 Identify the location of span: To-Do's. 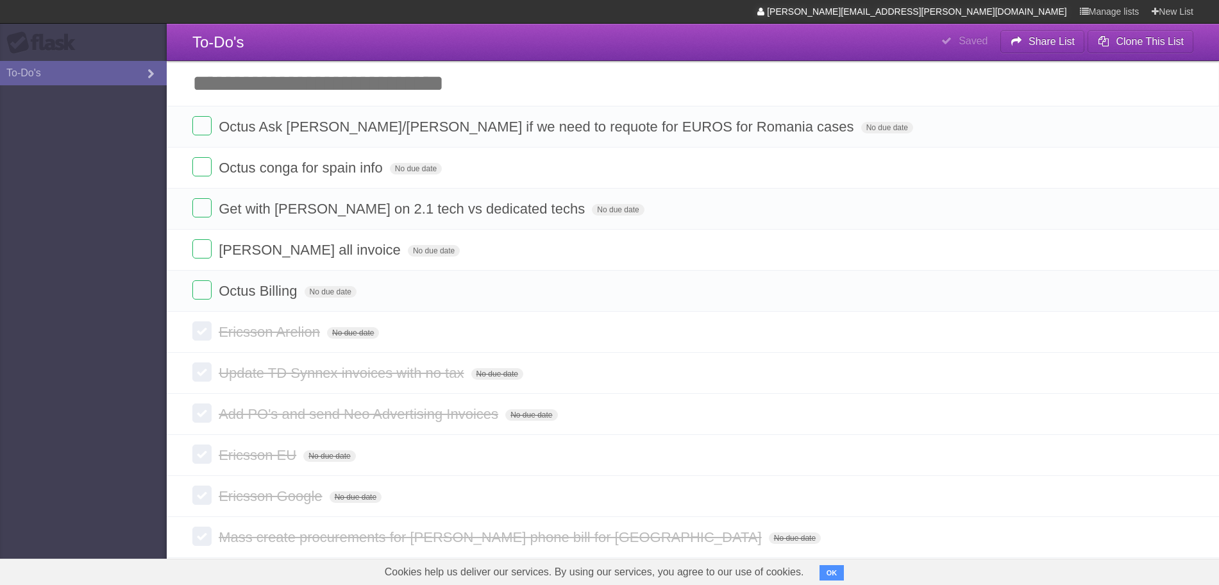
(218, 42).